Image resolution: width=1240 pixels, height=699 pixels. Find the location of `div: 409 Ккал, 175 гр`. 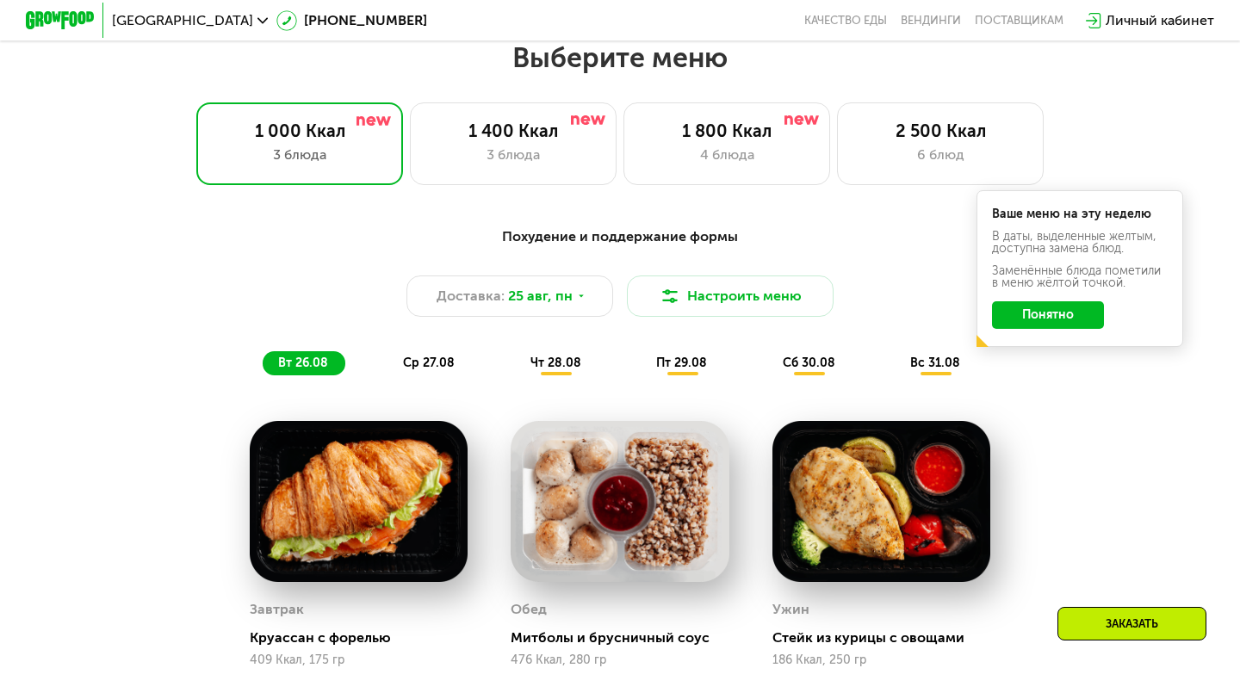

div: 409 Ккал, 175 гр is located at coordinates (358, 661).